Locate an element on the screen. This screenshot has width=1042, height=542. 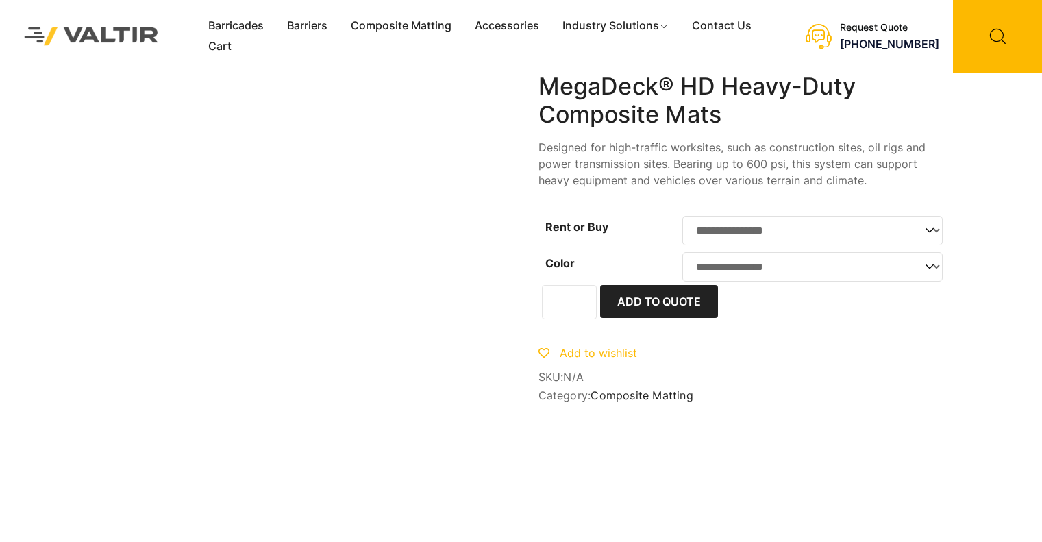
button: Add to Quote is located at coordinates (659, 302).